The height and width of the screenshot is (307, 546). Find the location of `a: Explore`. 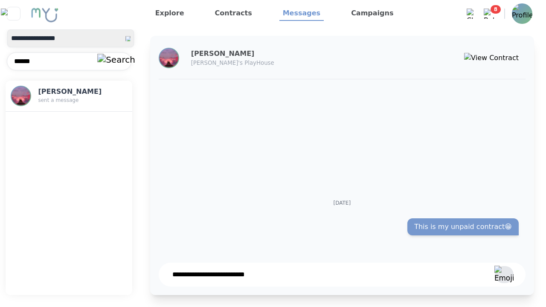

a: Explore is located at coordinates (170, 14).